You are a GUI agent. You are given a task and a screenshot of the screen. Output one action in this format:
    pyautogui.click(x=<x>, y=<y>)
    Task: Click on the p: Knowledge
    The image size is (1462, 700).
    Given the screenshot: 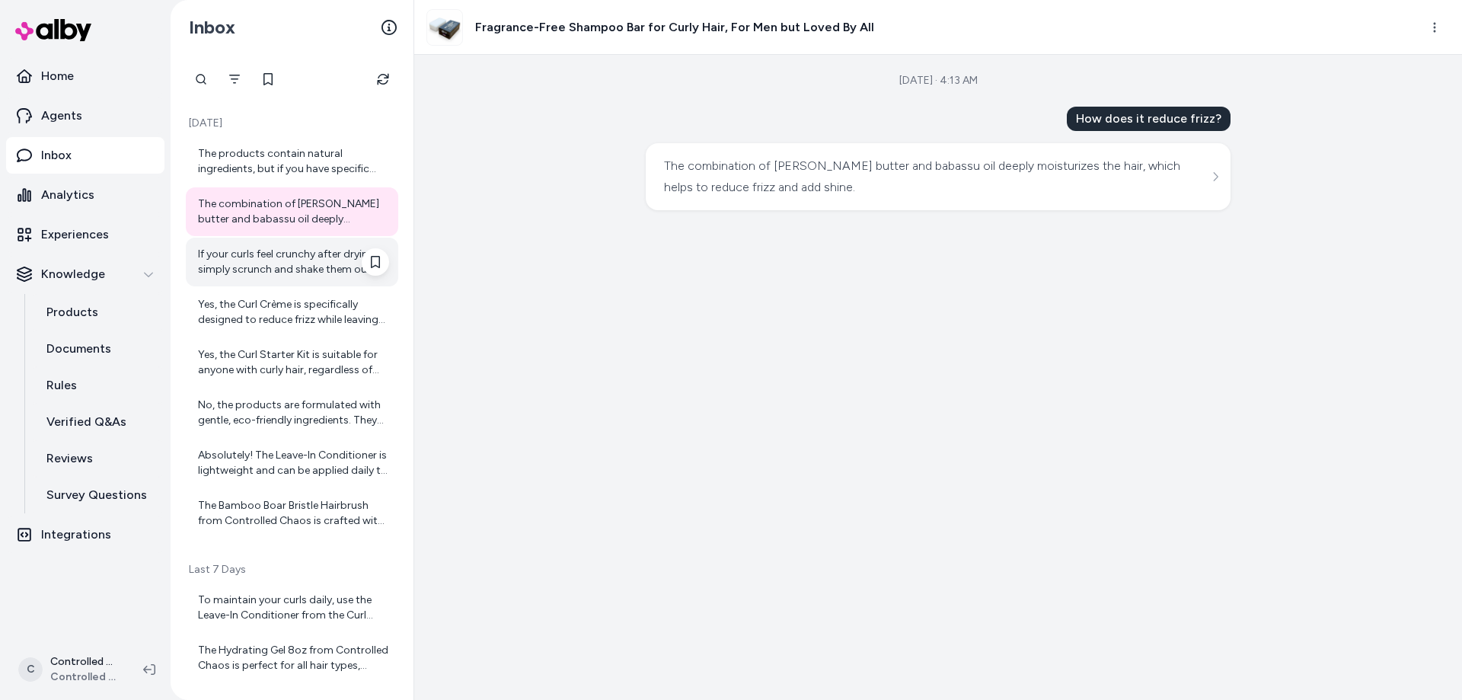 What is the action you would take?
    pyautogui.click(x=73, y=274)
    